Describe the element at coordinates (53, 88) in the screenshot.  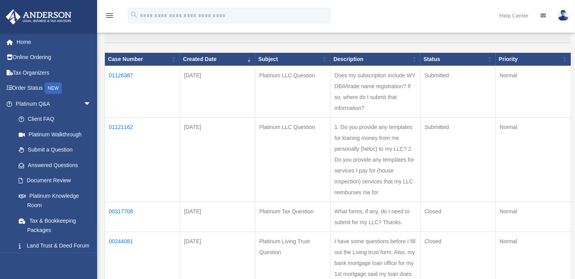
I see `div: NEW` at that location.